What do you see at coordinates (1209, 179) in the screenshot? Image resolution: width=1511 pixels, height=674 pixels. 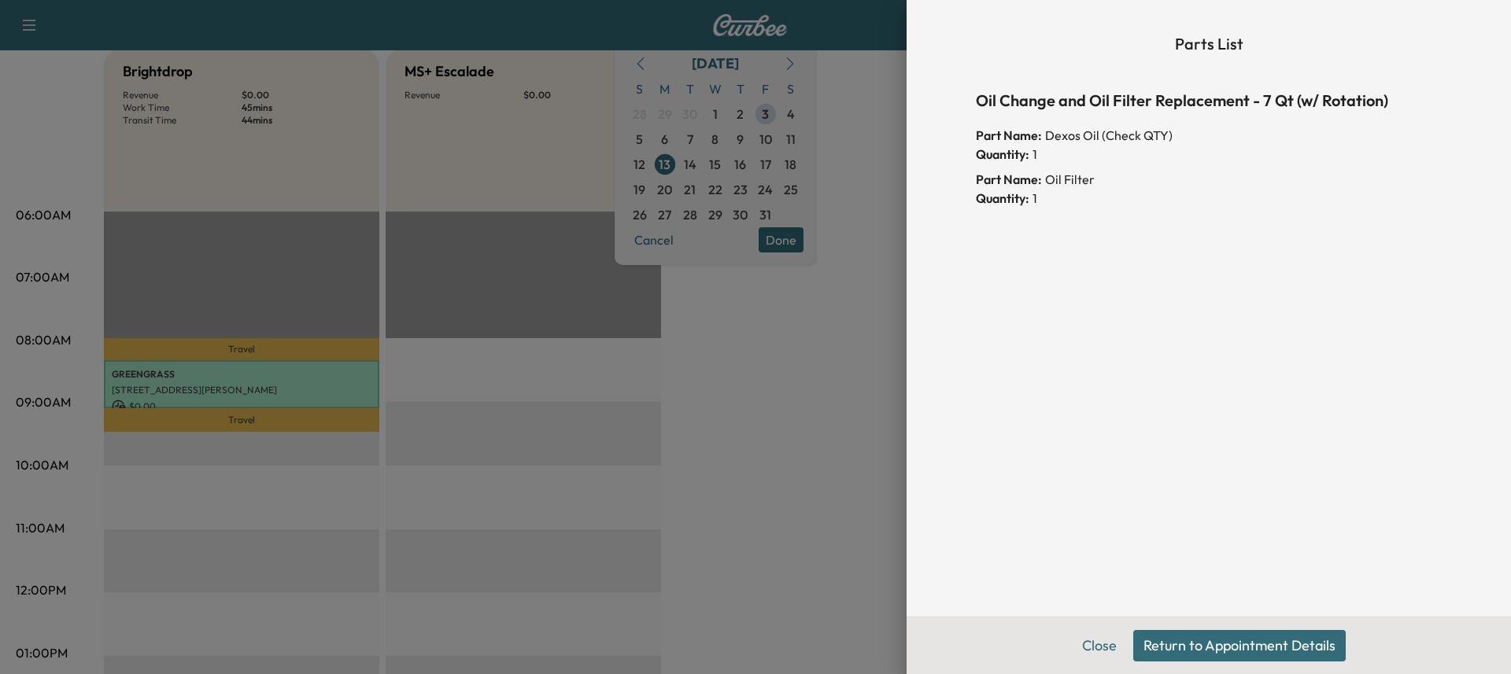 I see `div: Oil Filter` at bounding box center [1209, 179].